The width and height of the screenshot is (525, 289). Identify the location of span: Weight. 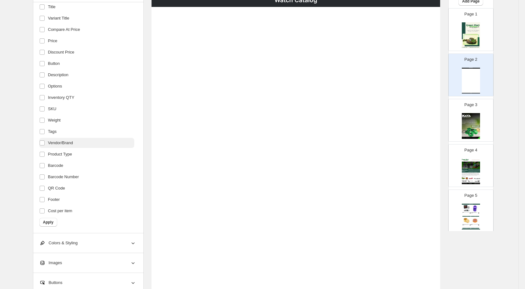
(54, 120).